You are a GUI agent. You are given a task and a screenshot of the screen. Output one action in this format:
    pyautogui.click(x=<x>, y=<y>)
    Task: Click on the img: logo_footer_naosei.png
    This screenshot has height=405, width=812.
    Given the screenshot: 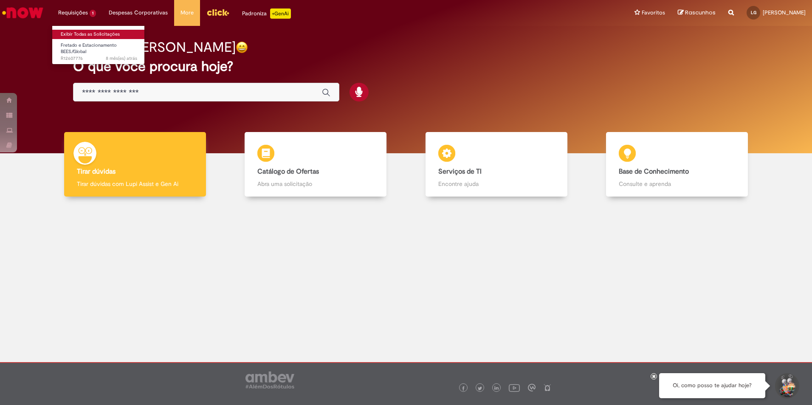 What is the action you would take?
    pyautogui.click(x=547, y=388)
    